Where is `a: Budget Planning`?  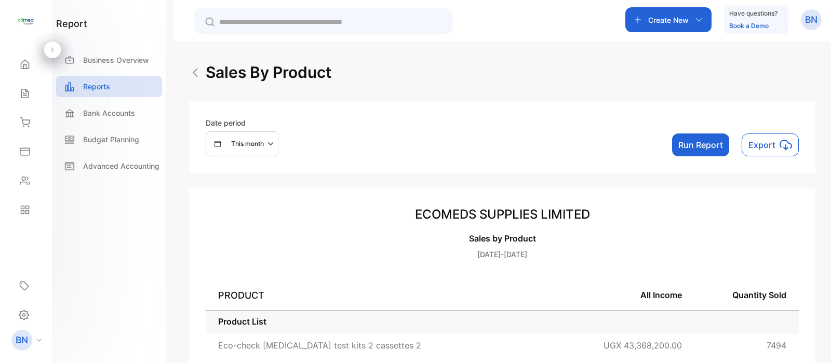 a: Budget Planning is located at coordinates (109, 139).